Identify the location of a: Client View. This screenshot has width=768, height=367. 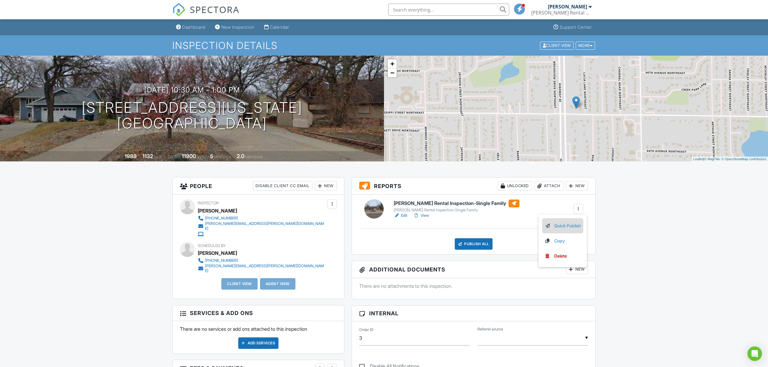
(557, 45).